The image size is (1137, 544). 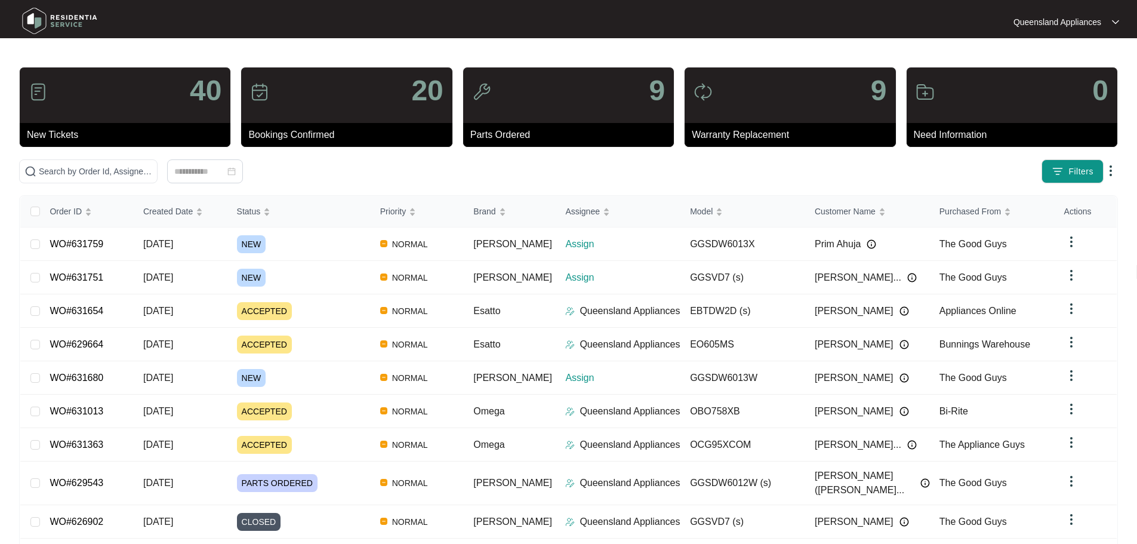 What do you see at coordinates (1085, 211) in the screenshot?
I see `th: Actions` at bounding box center [1085, 211].